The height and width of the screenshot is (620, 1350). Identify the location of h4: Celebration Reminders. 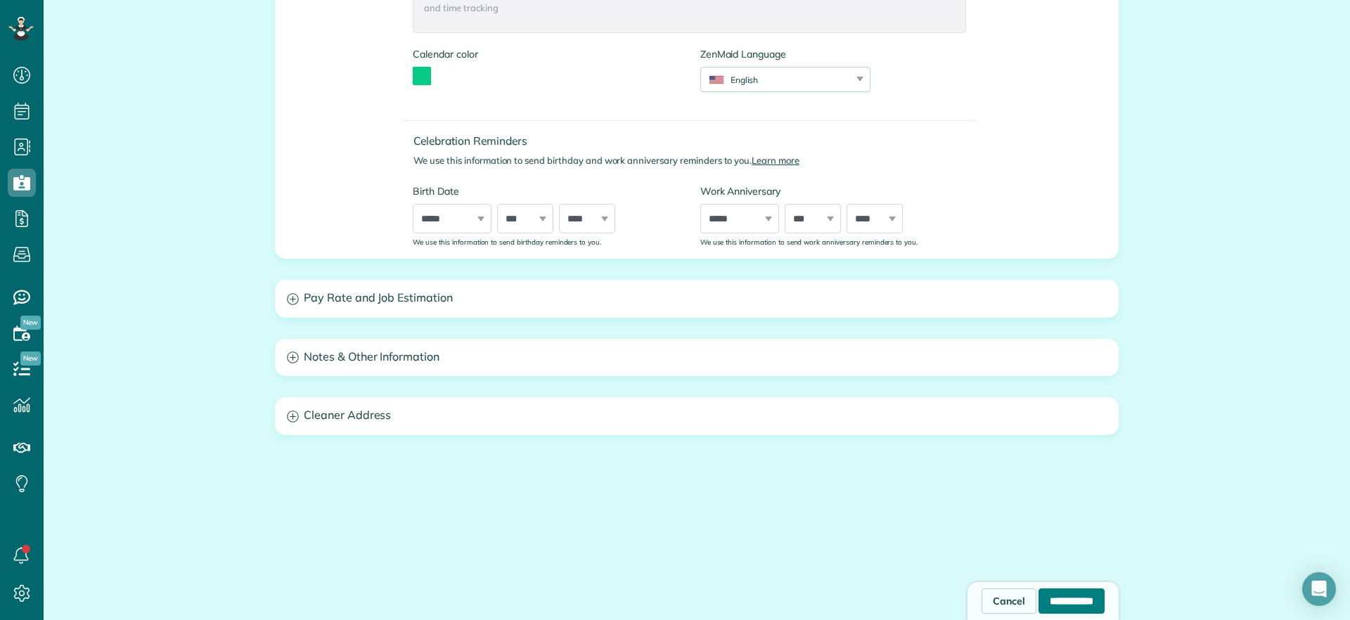
(695, 141).